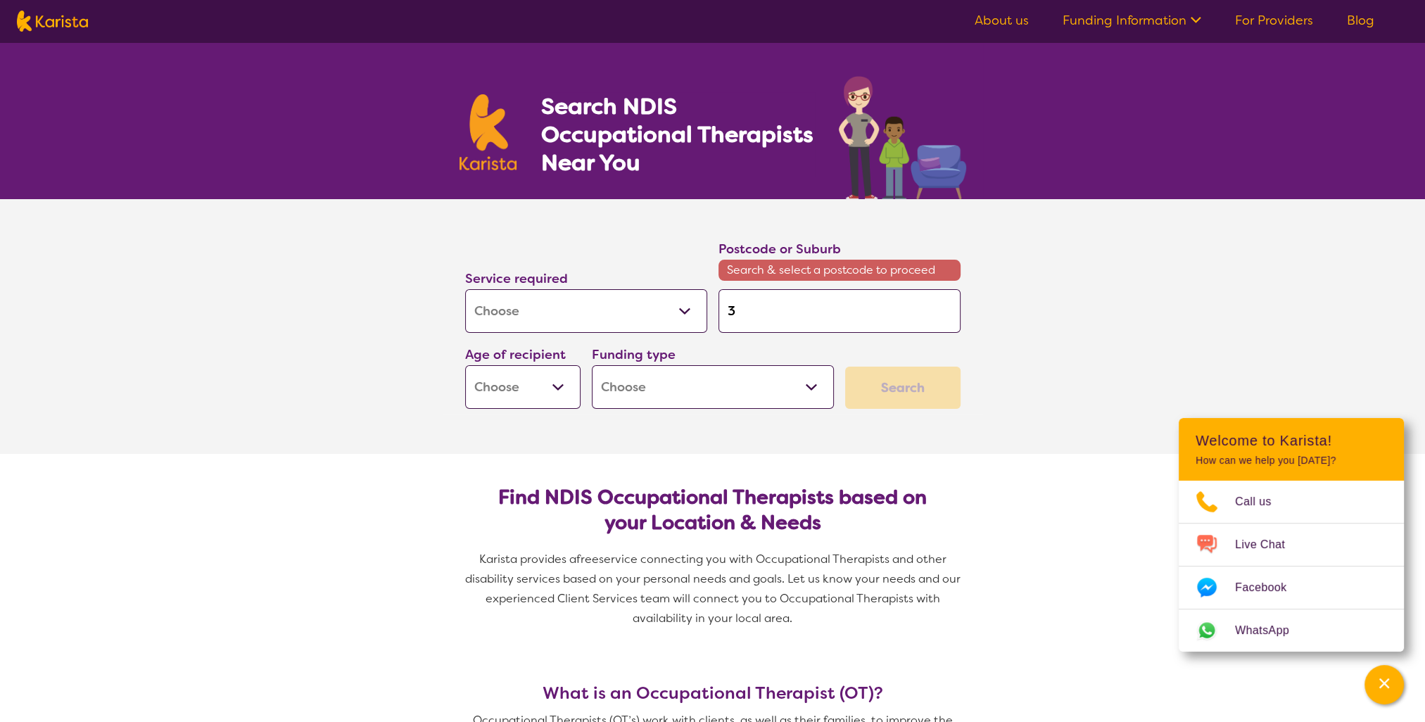 The width and height of the screenshot is (1425, 722). What do you see at coordinates (1001, 20) in the screenshot?
I see `a: About us` at bounding box center [1001, 20].